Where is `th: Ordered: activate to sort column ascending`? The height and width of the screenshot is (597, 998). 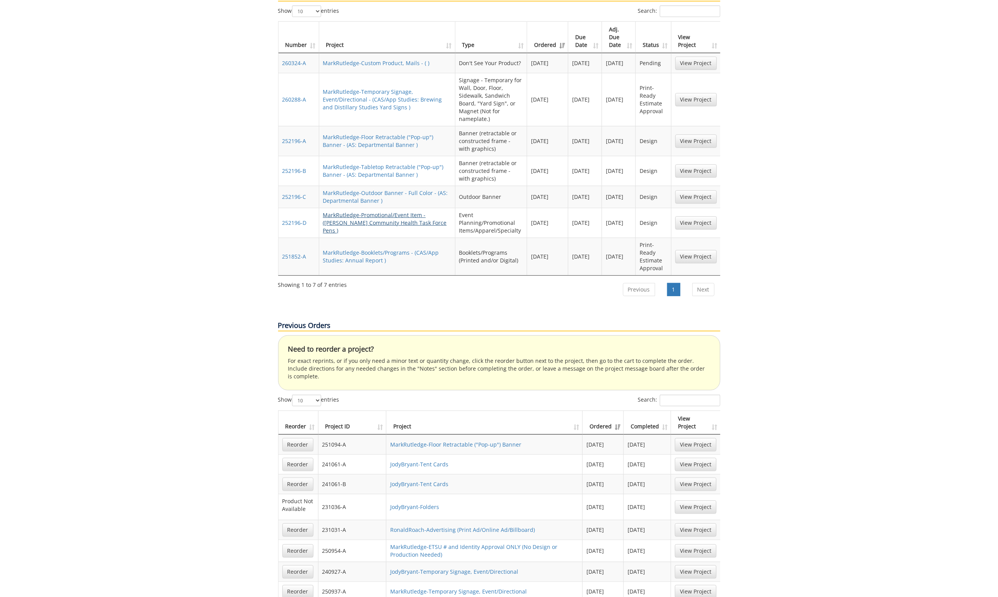
th: Ordered: activate to sort column ascending is located at coordinates (547, 37).